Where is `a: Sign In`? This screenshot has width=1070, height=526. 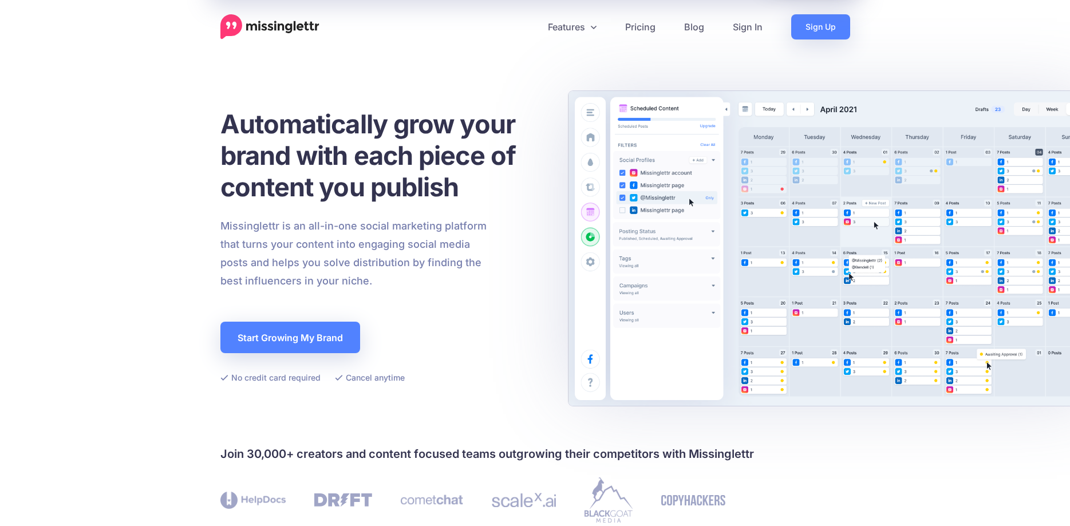 a: Sign In is located at coordinates (748, 27).